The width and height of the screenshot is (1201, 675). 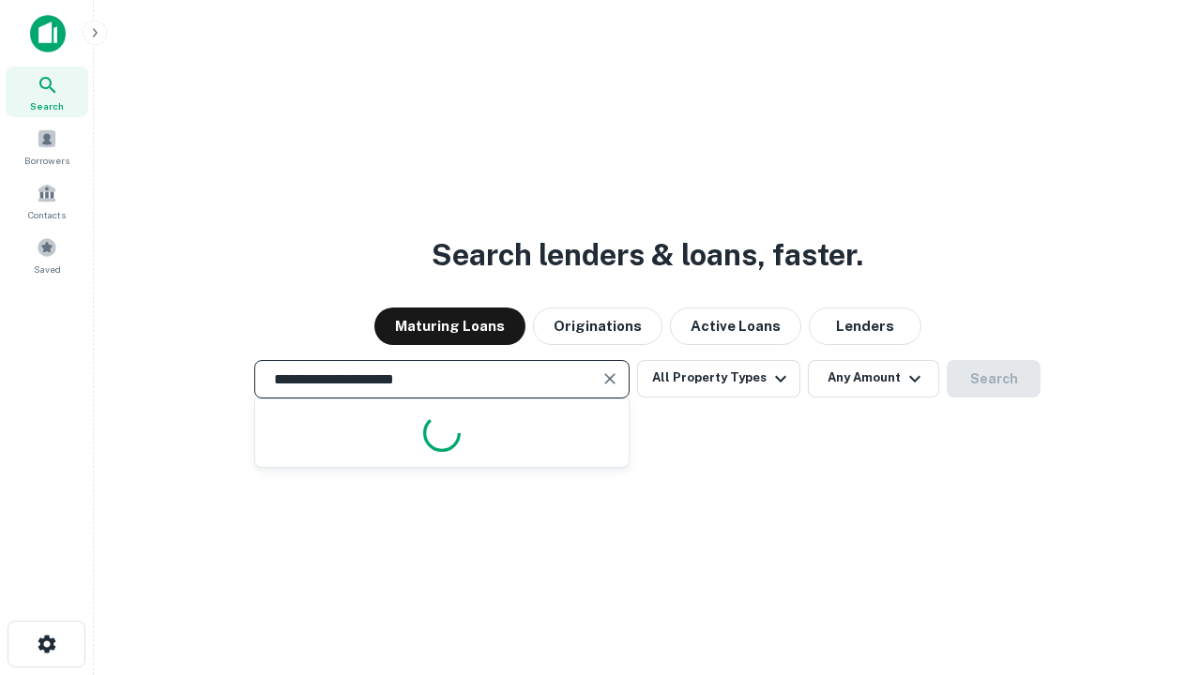 What do you see at coordinates (47, 215) in the screenshot?
I see `span: Contacts` at bounding box center [47, 215].